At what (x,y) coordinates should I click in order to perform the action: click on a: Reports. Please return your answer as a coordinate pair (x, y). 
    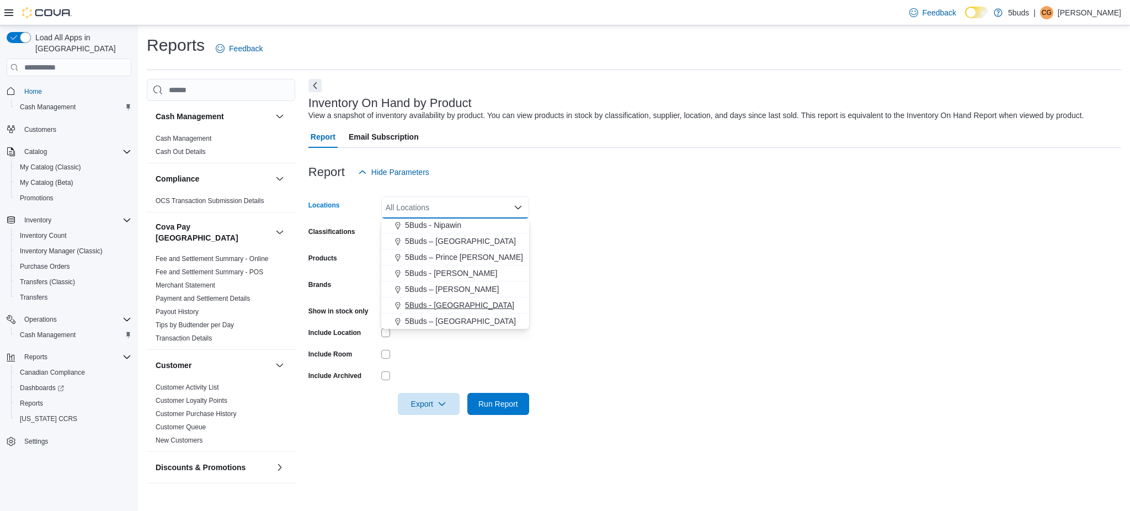
    Looking at the image, I should click on (31, 403).